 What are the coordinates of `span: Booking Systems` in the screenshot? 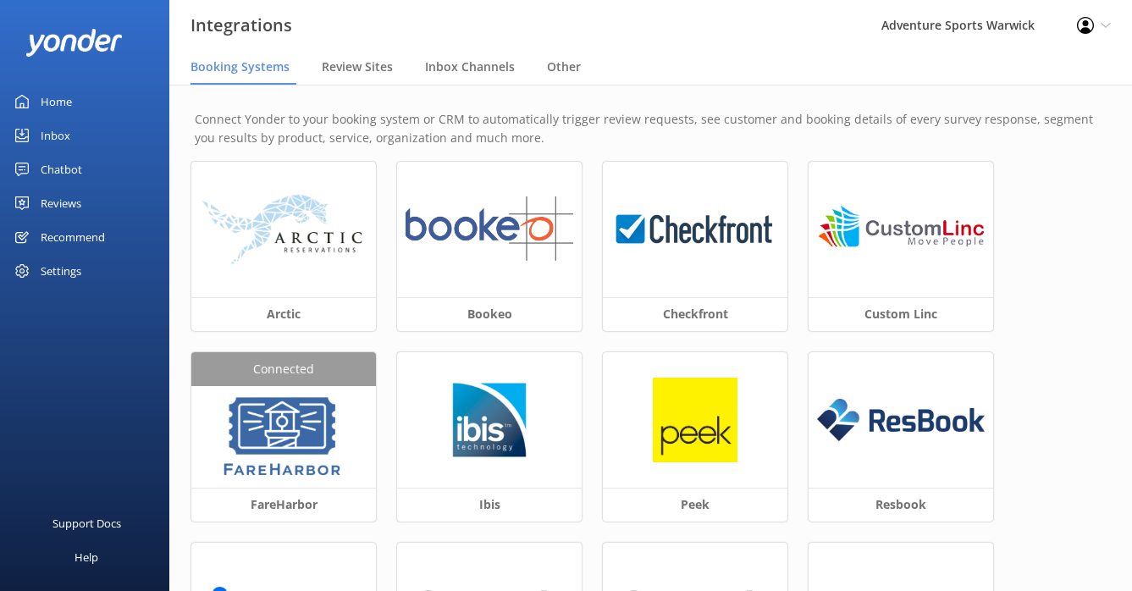 It's located at (240, 67).